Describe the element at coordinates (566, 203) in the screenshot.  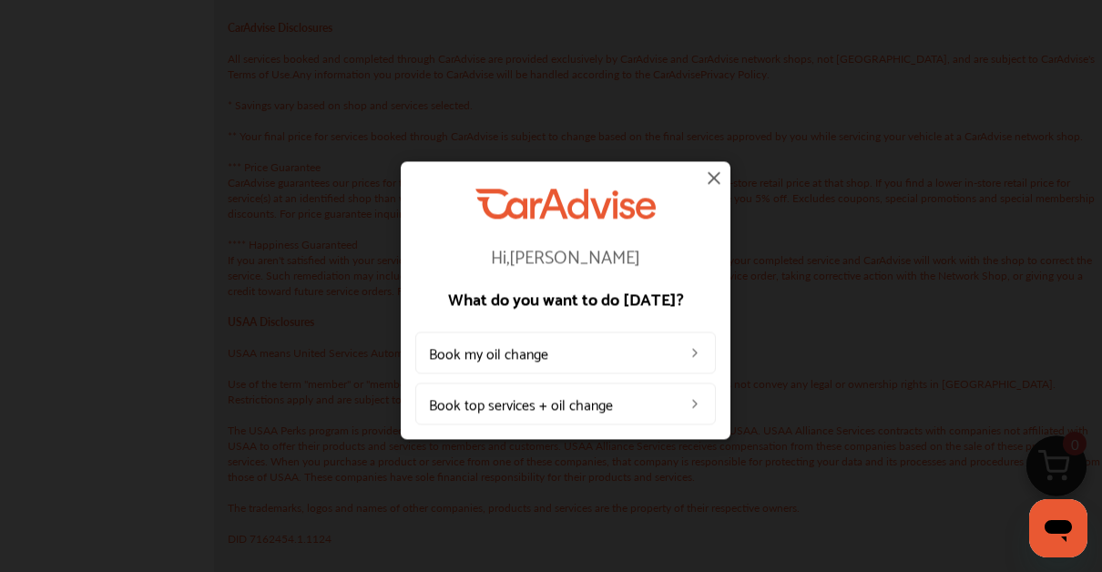
I see `img: CarAdvise Logo` at that location.